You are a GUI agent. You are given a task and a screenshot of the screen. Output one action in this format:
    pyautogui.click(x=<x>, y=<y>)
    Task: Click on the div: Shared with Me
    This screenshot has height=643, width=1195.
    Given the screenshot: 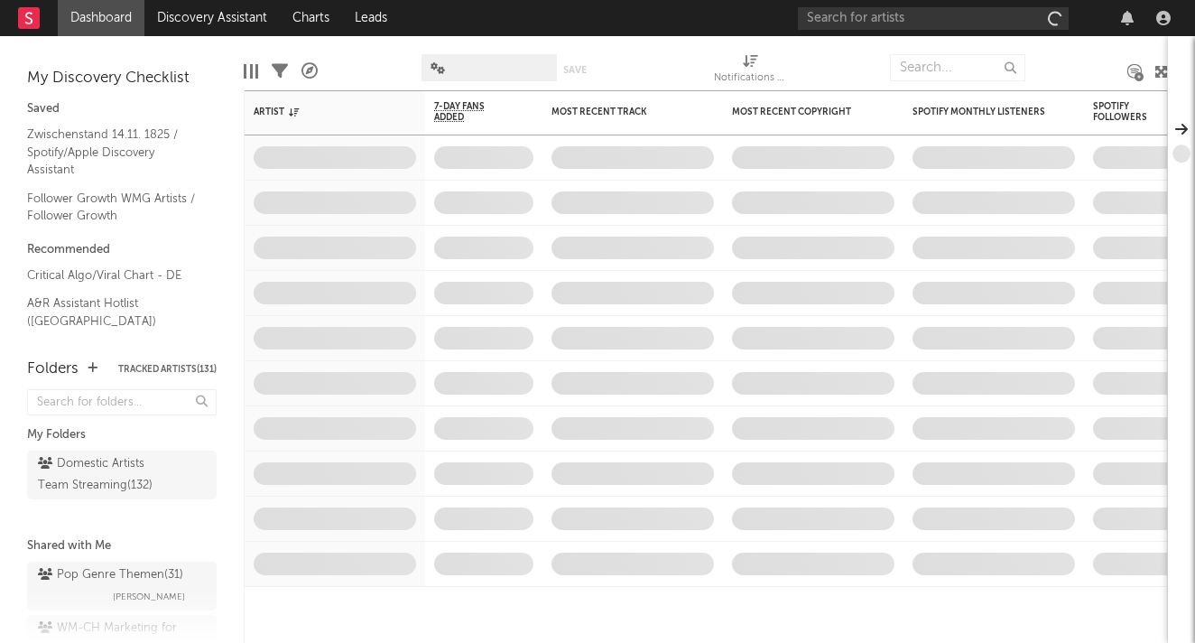 What is the action you would take?
    pyautogui.click(x=122, y=546)
    